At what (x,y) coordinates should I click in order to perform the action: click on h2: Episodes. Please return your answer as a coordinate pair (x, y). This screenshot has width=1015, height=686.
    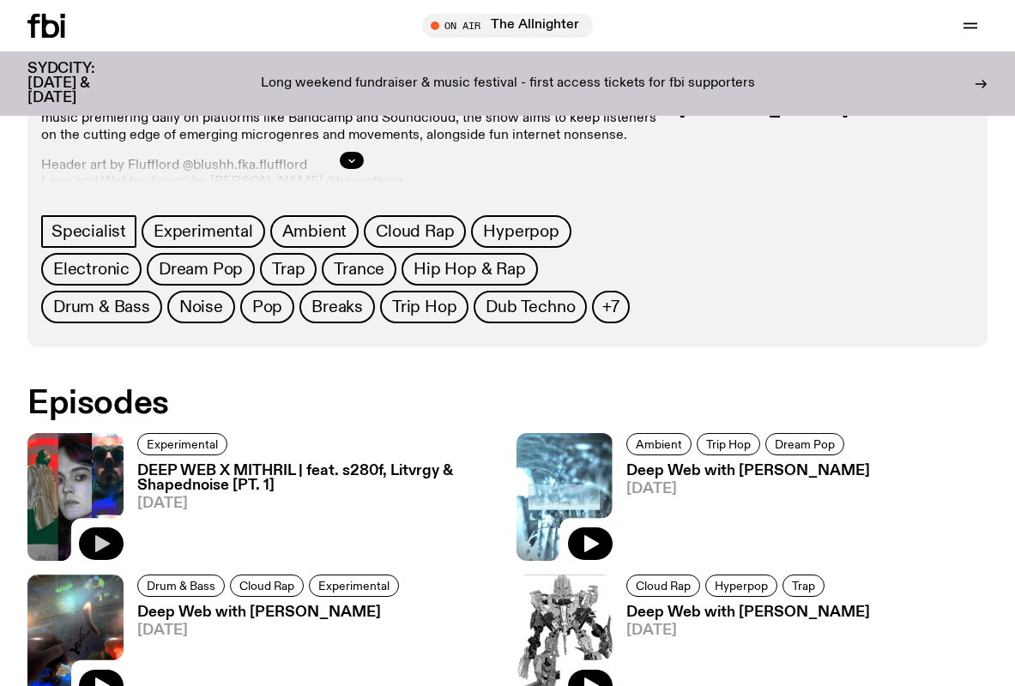
    Looking at the image, I should click on (344, 404).